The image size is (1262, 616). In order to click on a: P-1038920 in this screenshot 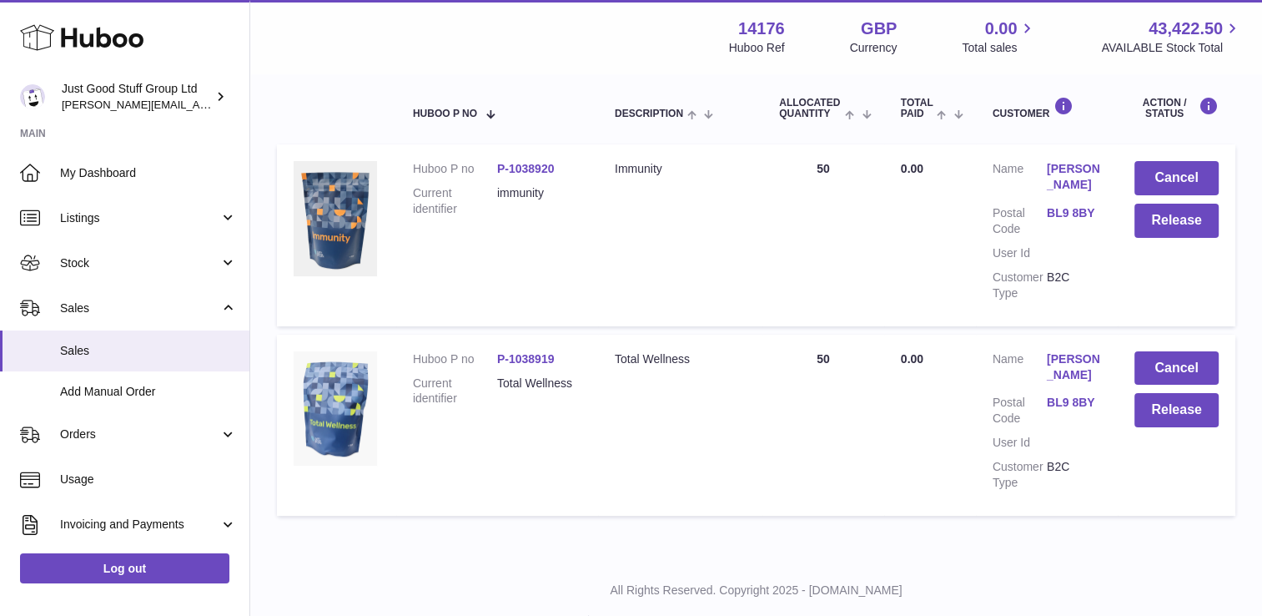, I will do `click(525, 168)`.